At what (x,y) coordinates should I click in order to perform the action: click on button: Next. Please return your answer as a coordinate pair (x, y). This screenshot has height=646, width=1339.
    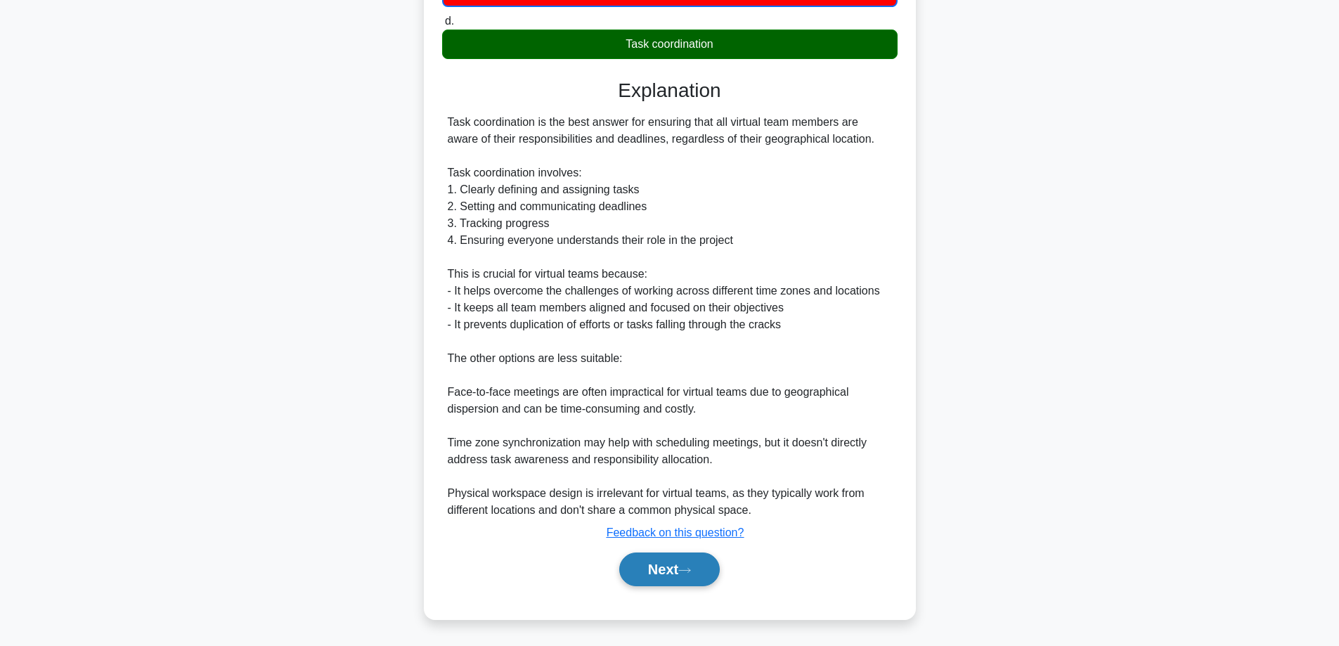
    Looking at the image, I should click on (669, 569).